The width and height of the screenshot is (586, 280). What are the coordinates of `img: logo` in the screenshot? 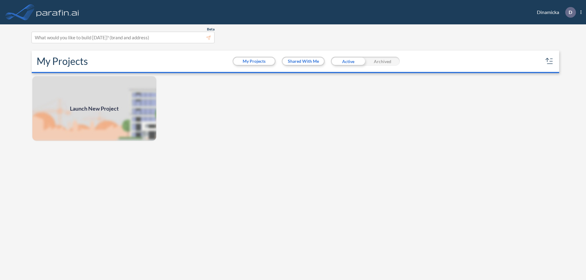 It's located at (58, 12).